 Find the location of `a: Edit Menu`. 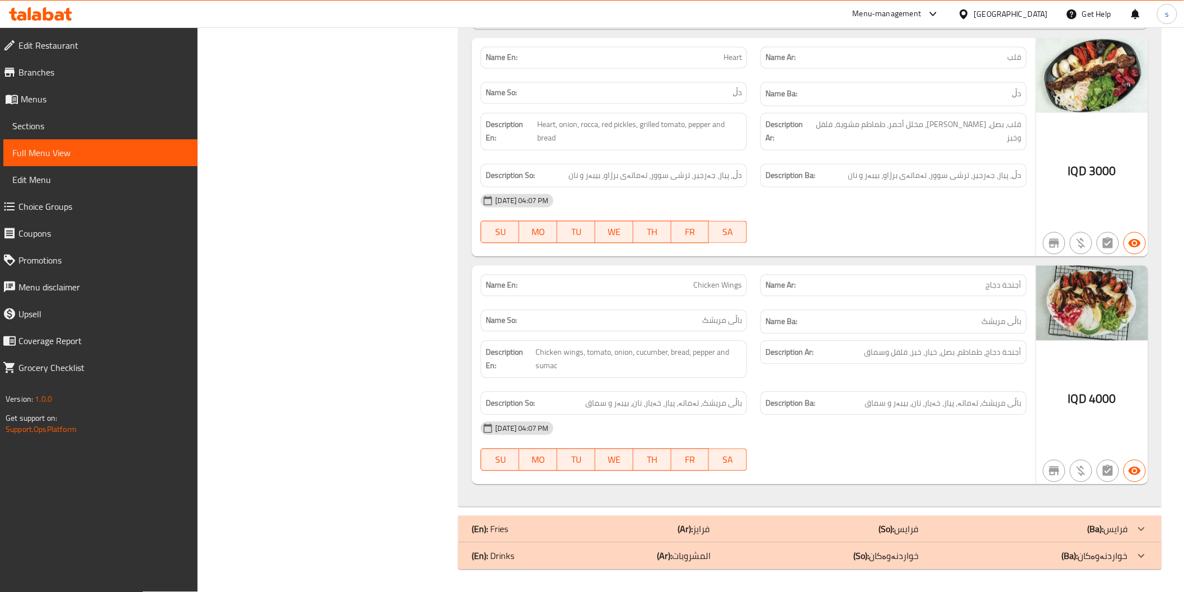

a: Edit Menu is located at coordinates (100, 180).